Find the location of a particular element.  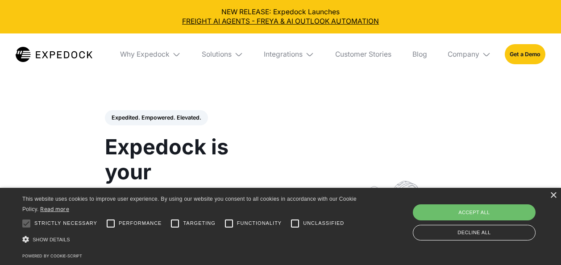

h1: Expedock is your competitive advantage is located at coordinates (187, 184).